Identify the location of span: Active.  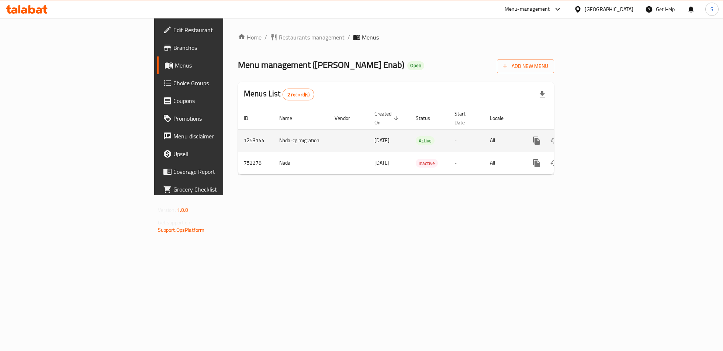
(425, 141).